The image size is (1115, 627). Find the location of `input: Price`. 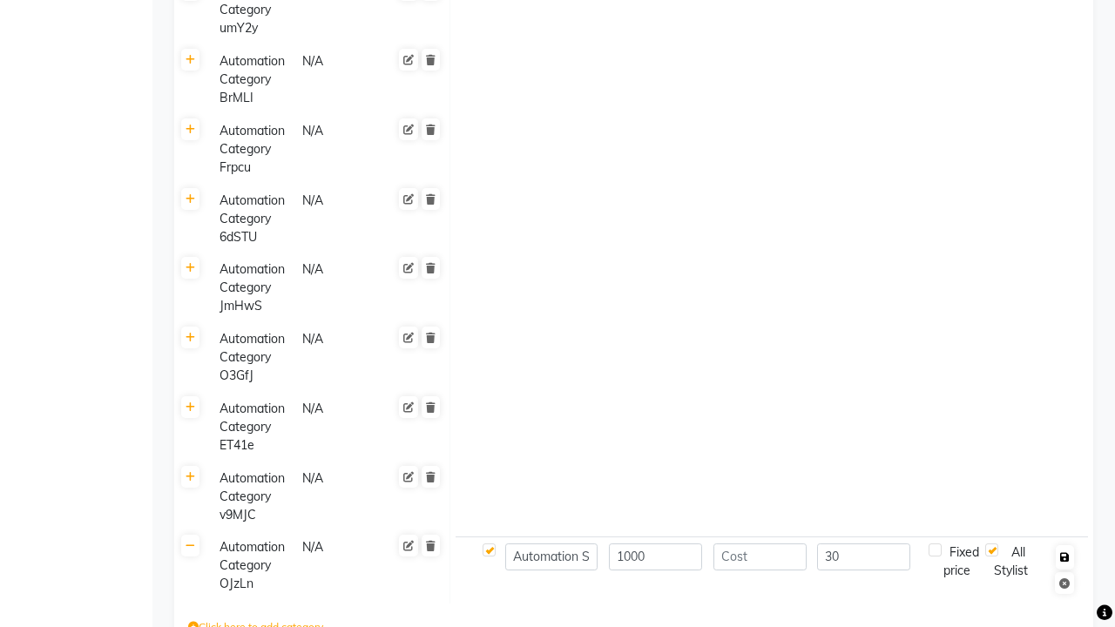

input: Price is located at coordinates (655, 557).